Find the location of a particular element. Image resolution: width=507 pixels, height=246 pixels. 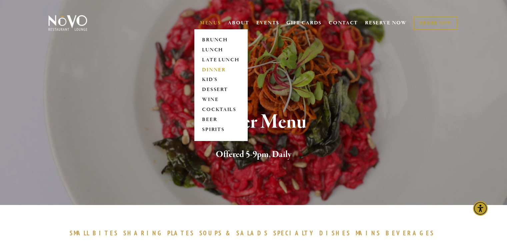

span: MAINS is located at coordinates (368, 233).